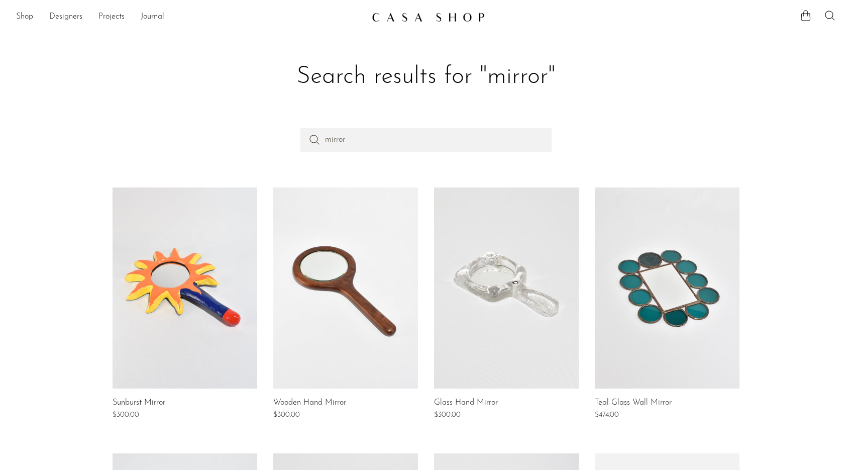 This screenshot has height=470, width=852. Describe the element at coordinates (607, 414) in the screenshot. I see `span: $474.00` at that location.